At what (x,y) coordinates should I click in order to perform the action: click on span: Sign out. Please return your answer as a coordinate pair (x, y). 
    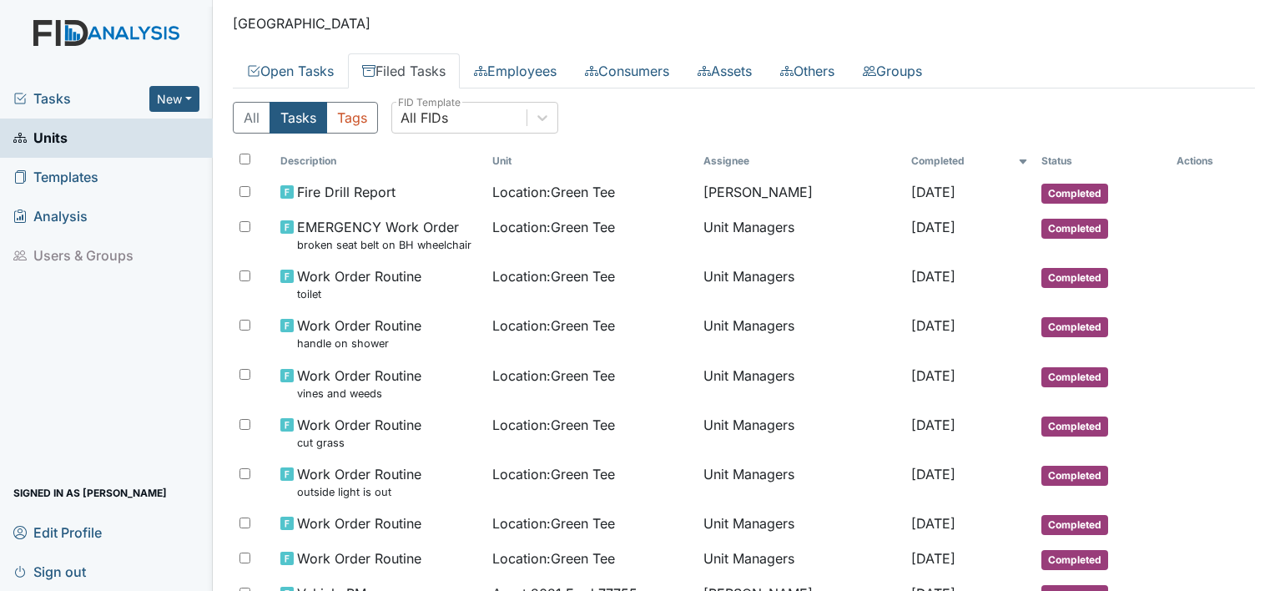
    Looking at the image, I should click on (49, 571).